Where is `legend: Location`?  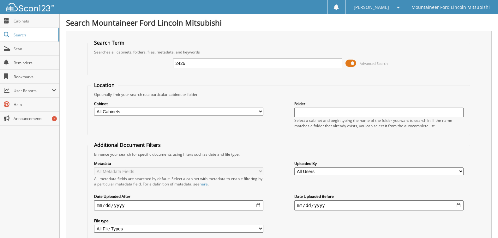 legend: Location is located at coordinates (104, 85).